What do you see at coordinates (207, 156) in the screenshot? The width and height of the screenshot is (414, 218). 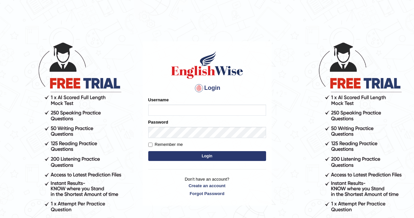 I see `button: Login` at bounding box center [207, 156].